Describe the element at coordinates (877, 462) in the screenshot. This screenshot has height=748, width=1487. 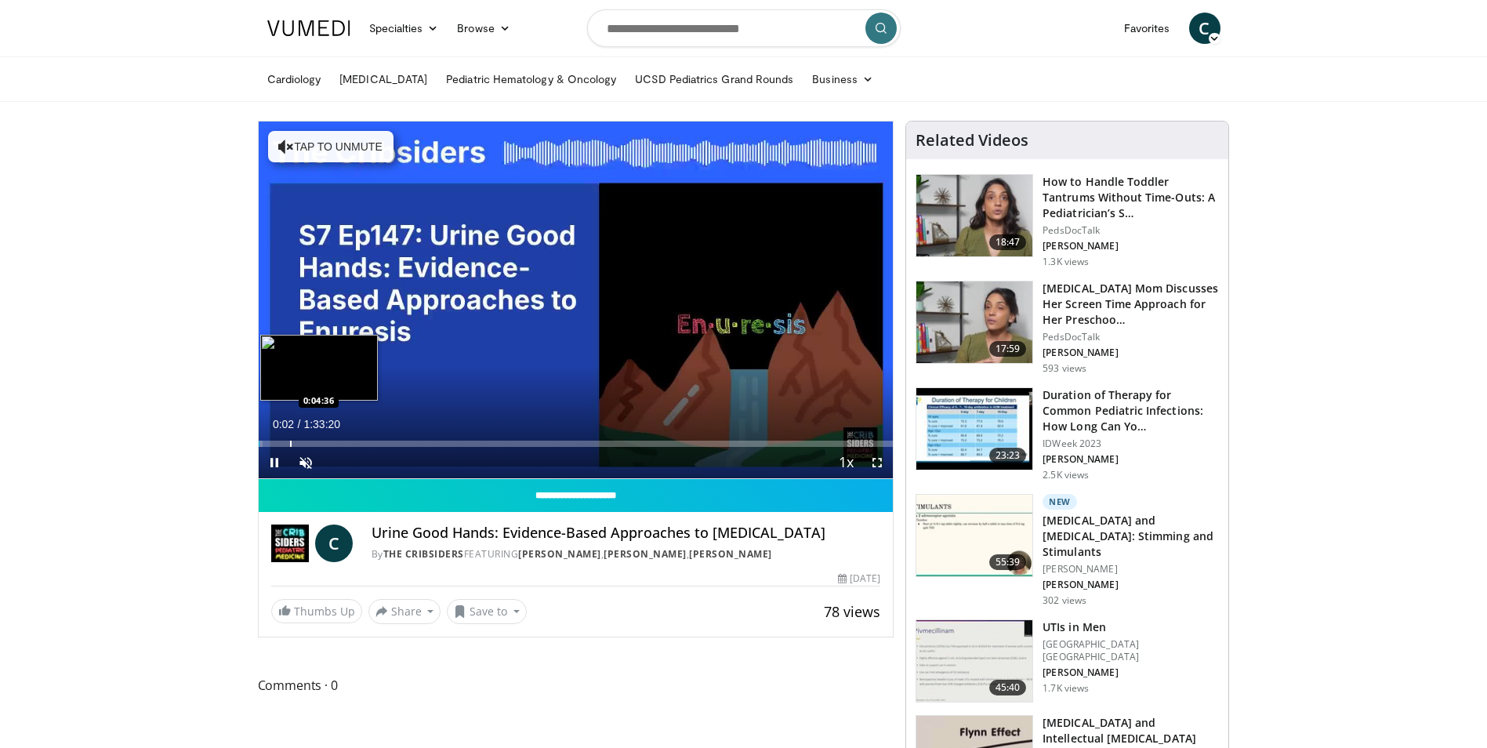
I see `button: Fullscreen` at that location.